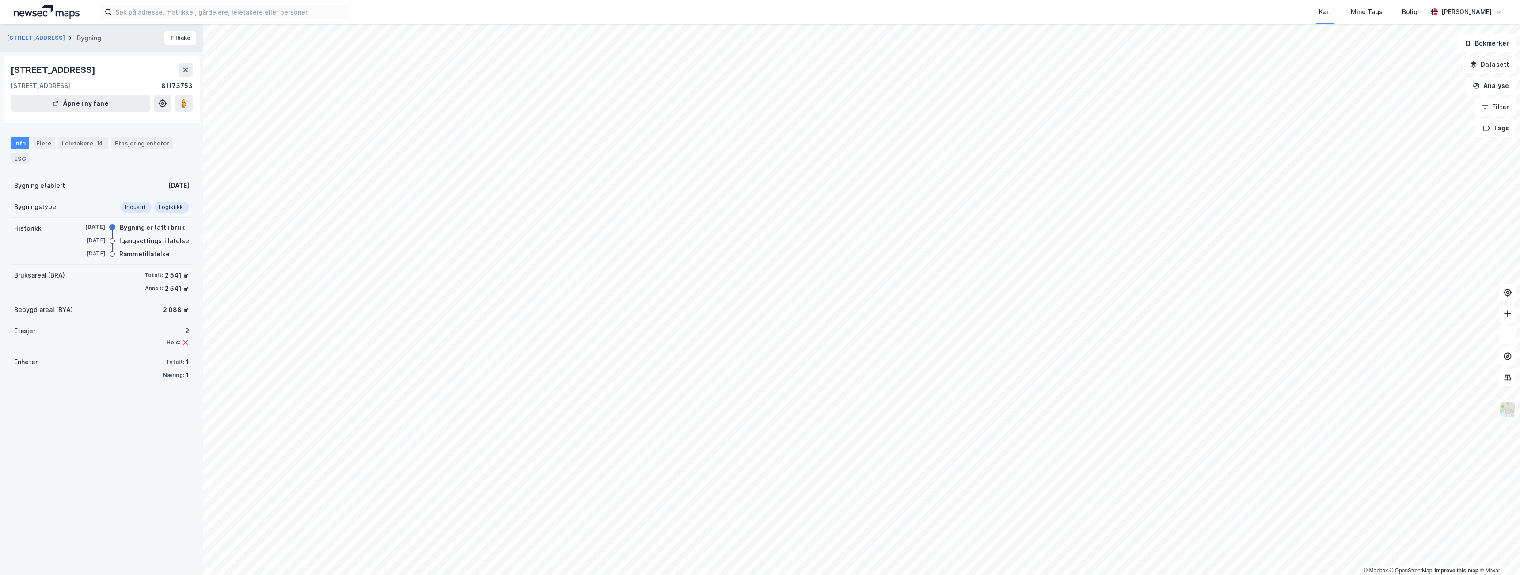  Describe the element at coordinates (1486, 43) in the screenshot. I see `button: Bokmerker` at that location.